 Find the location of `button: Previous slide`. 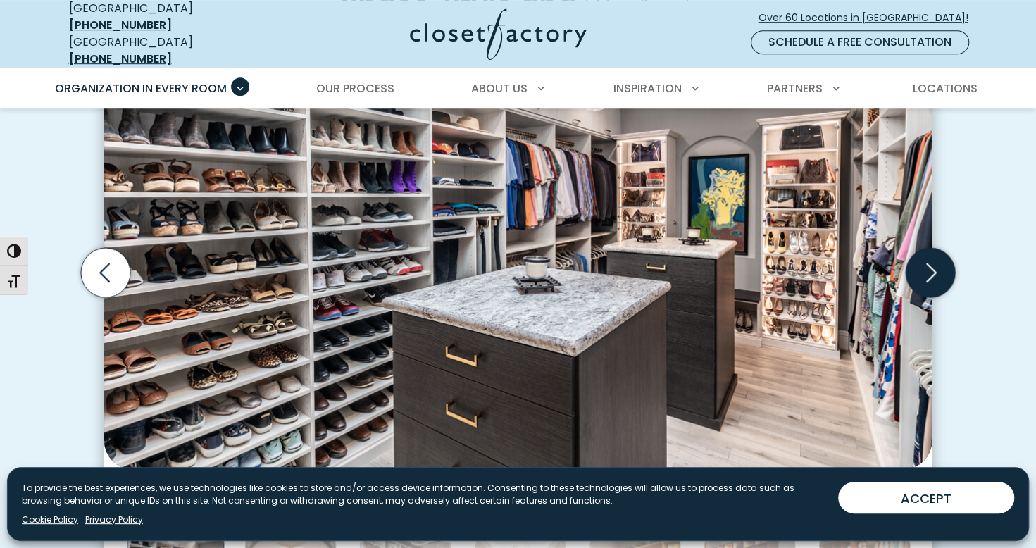

button: Previous slide is located at coordinates (106, 273).